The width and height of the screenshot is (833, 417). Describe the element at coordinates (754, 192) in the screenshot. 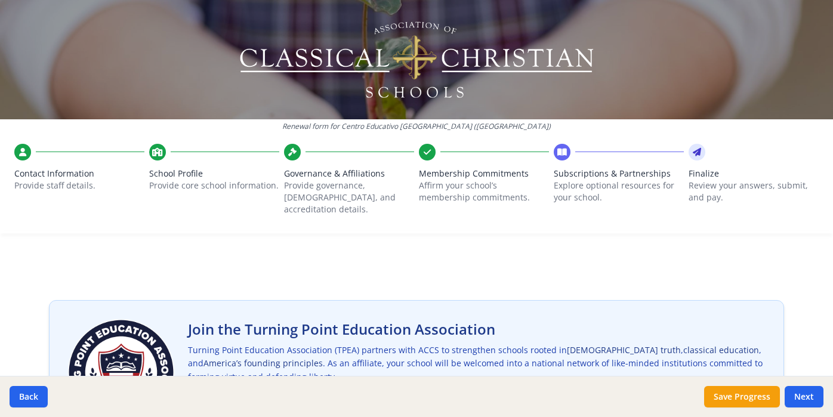

I see `p: Review your answers, submit, and pay.` at that location.